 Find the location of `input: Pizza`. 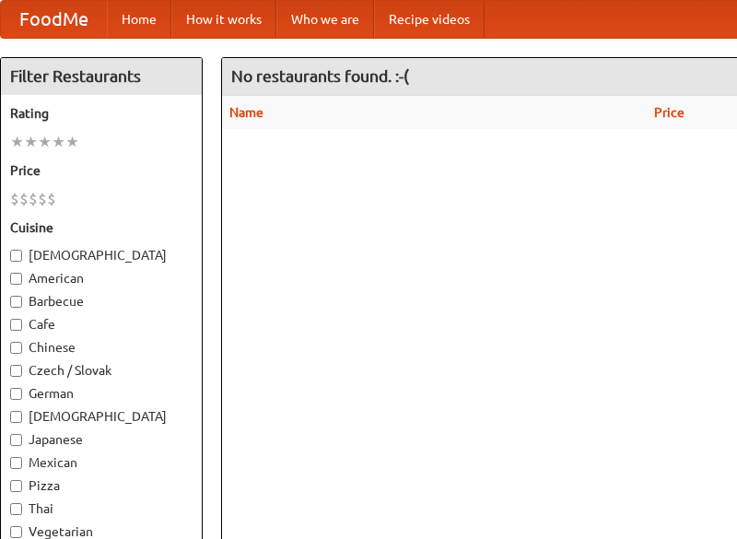

input: Pizza is located at coordinates (16, 485).